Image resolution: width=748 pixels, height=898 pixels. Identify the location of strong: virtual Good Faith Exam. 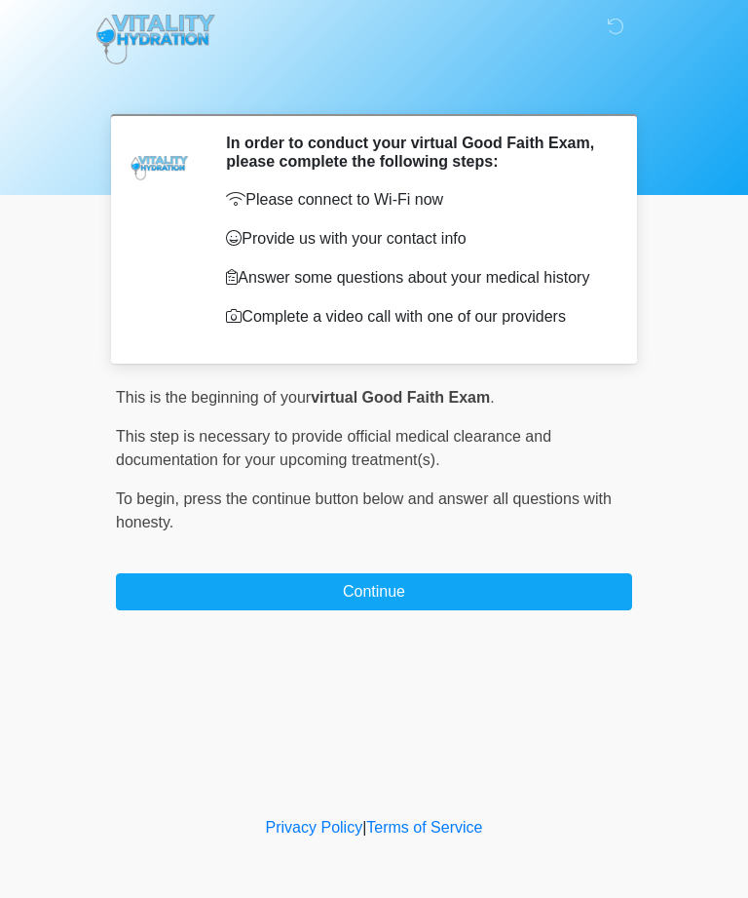
(401, 397).